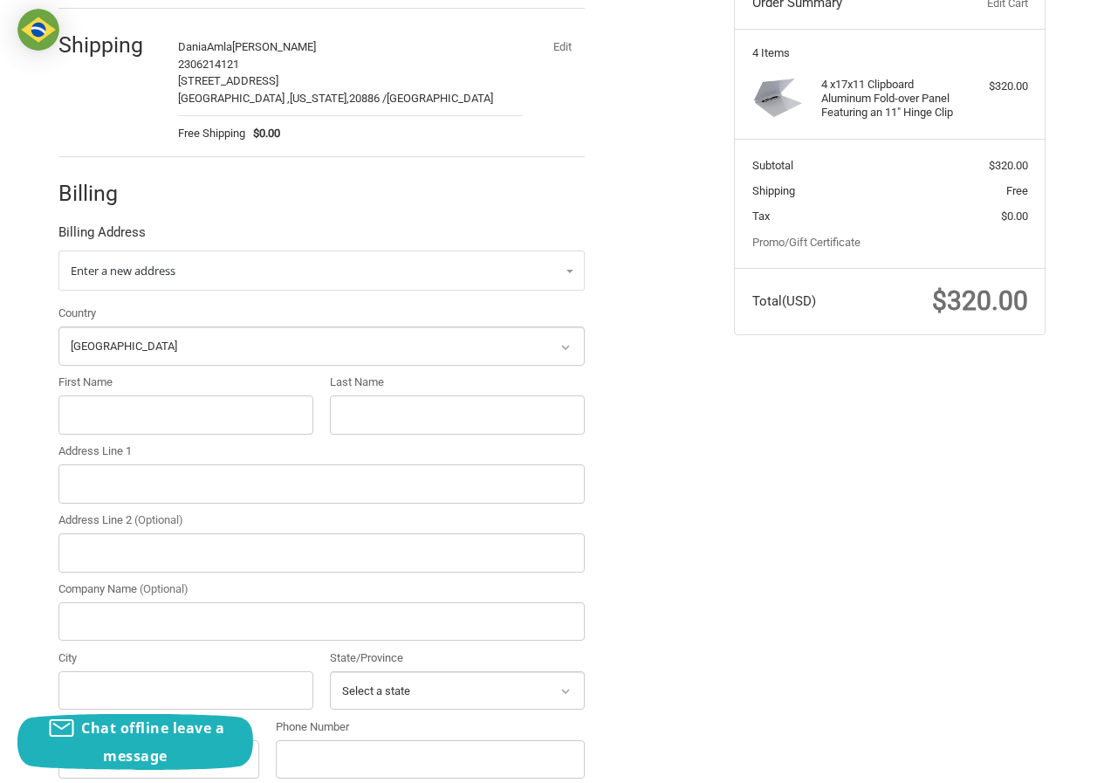 The width and height of the screenshot is (1104, 783). I want to click on div: $320.00, so click(994, 86).